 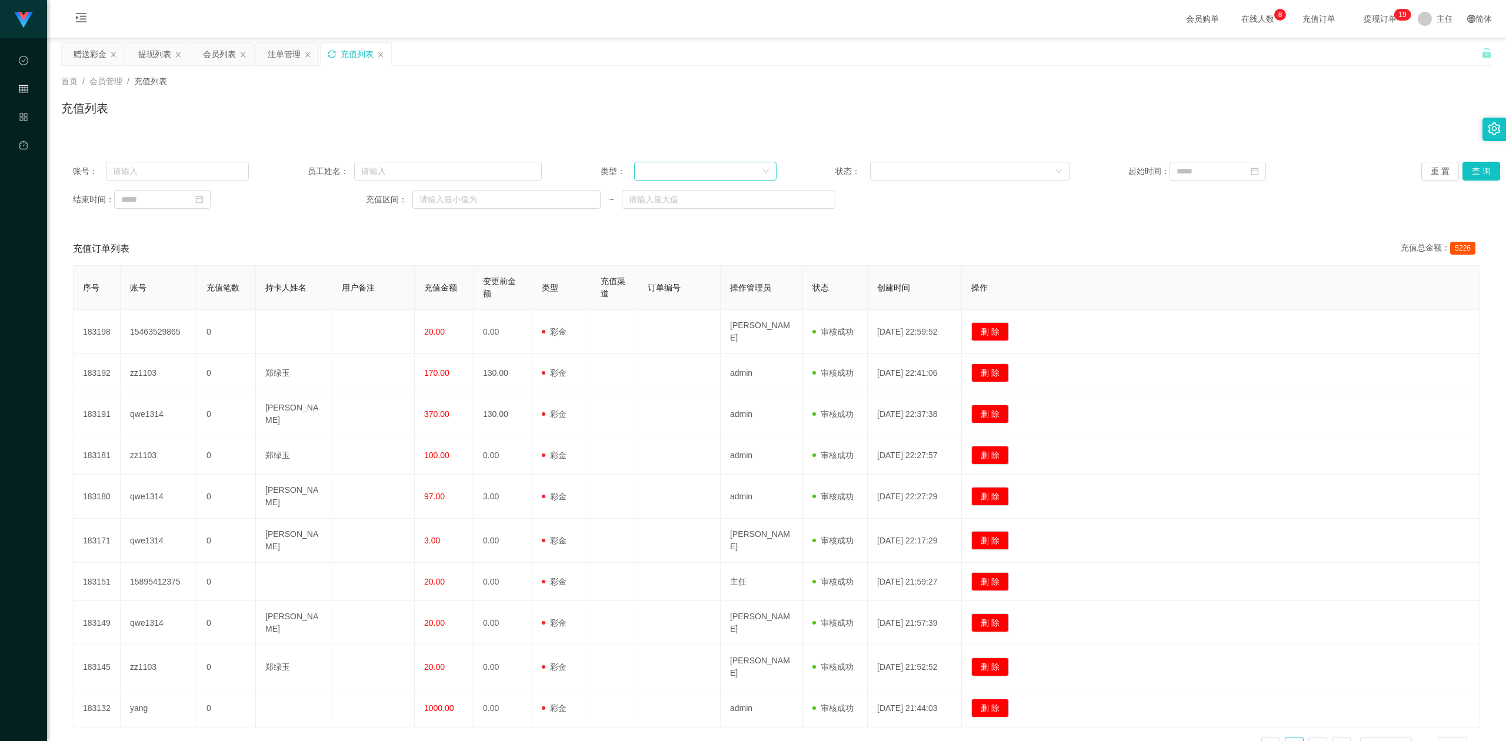 What do you see at coordinates (24, 62) in the screenshot?
I see `i: 图标: check-circle-o` at bounding box center [24, 62].